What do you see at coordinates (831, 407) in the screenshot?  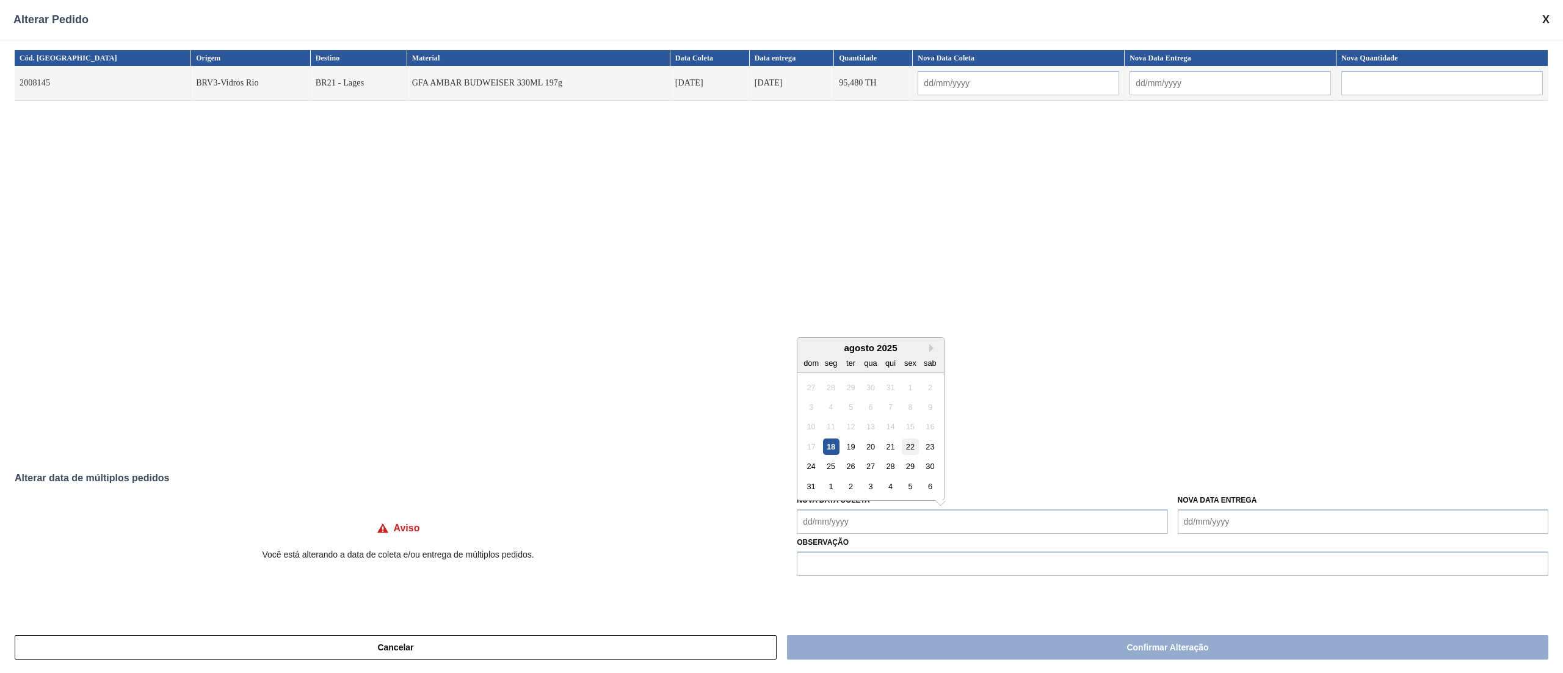 I see `div: Not available segunda-feira, 4 de agosto de 2025` at bounding box center [831, 407].